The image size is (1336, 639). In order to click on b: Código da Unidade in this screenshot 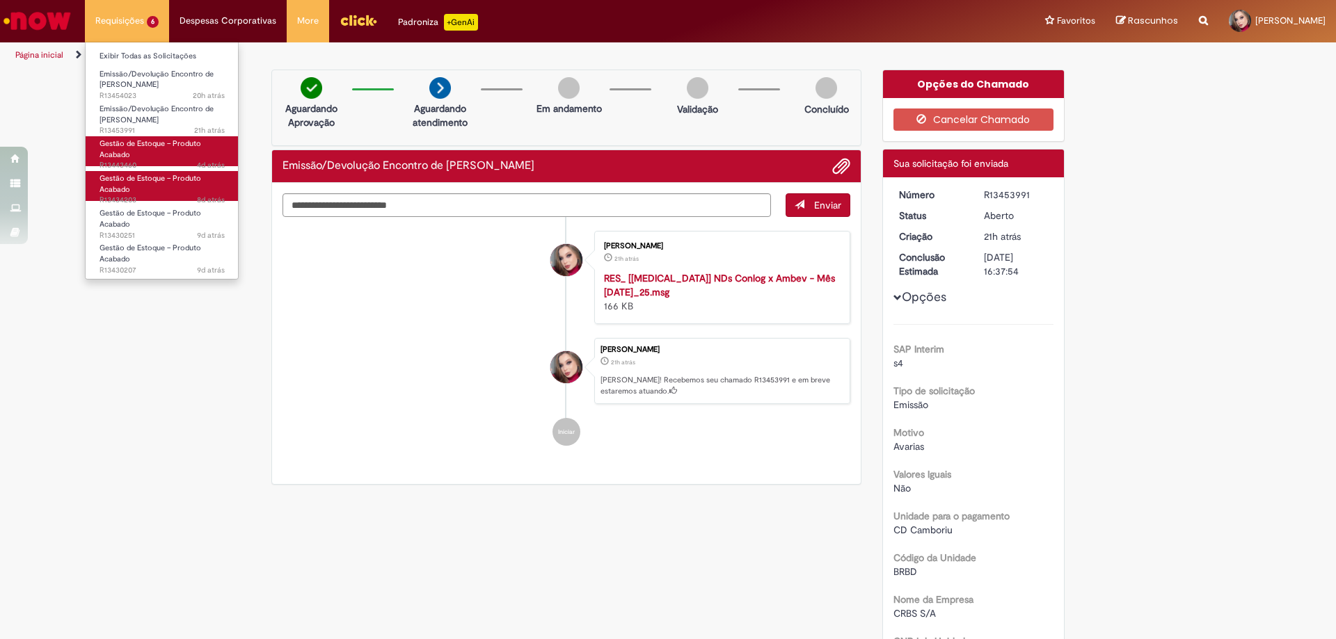, I will do `click(934, 558)`.